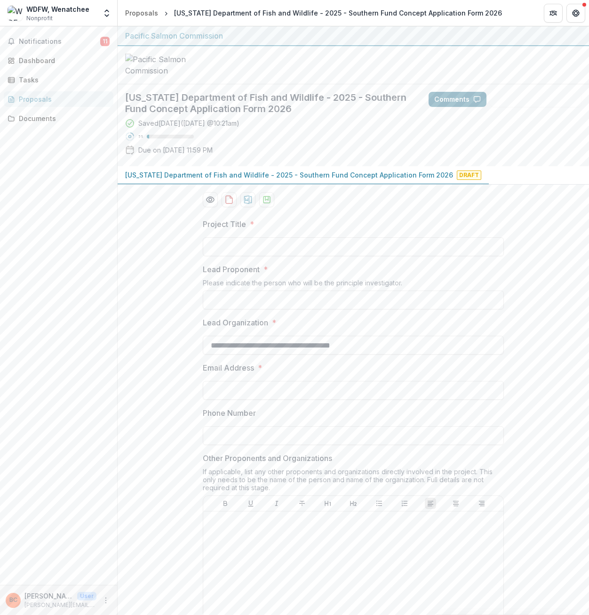 This screenshot has width=589, height=615. I want to click on div: Please indicate the person who will be the principle investigator., so click(354, 284).